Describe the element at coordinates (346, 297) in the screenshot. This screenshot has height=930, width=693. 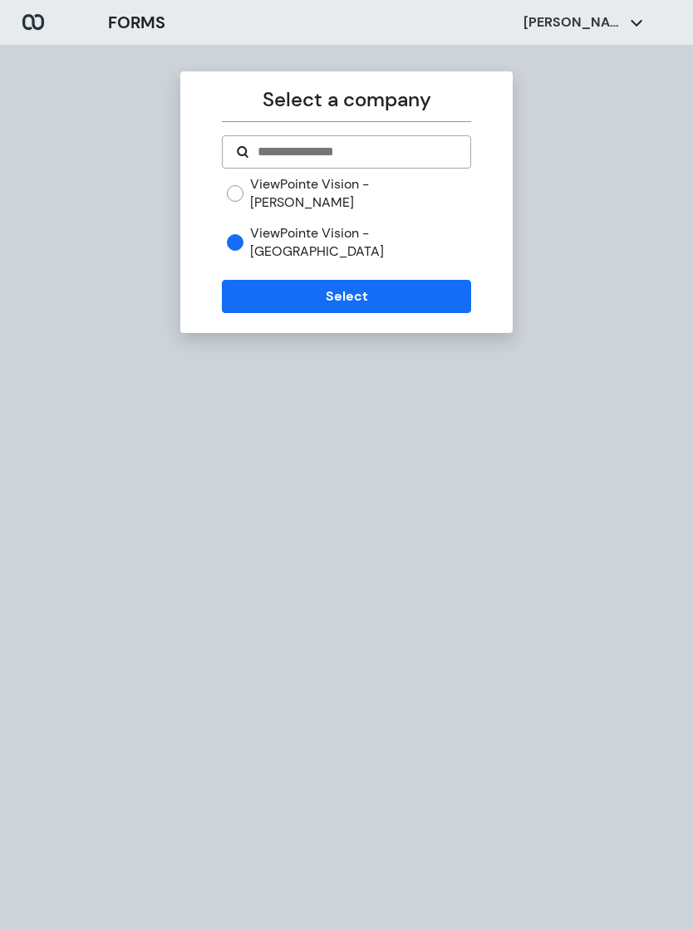
I see `button: Select` at that location.